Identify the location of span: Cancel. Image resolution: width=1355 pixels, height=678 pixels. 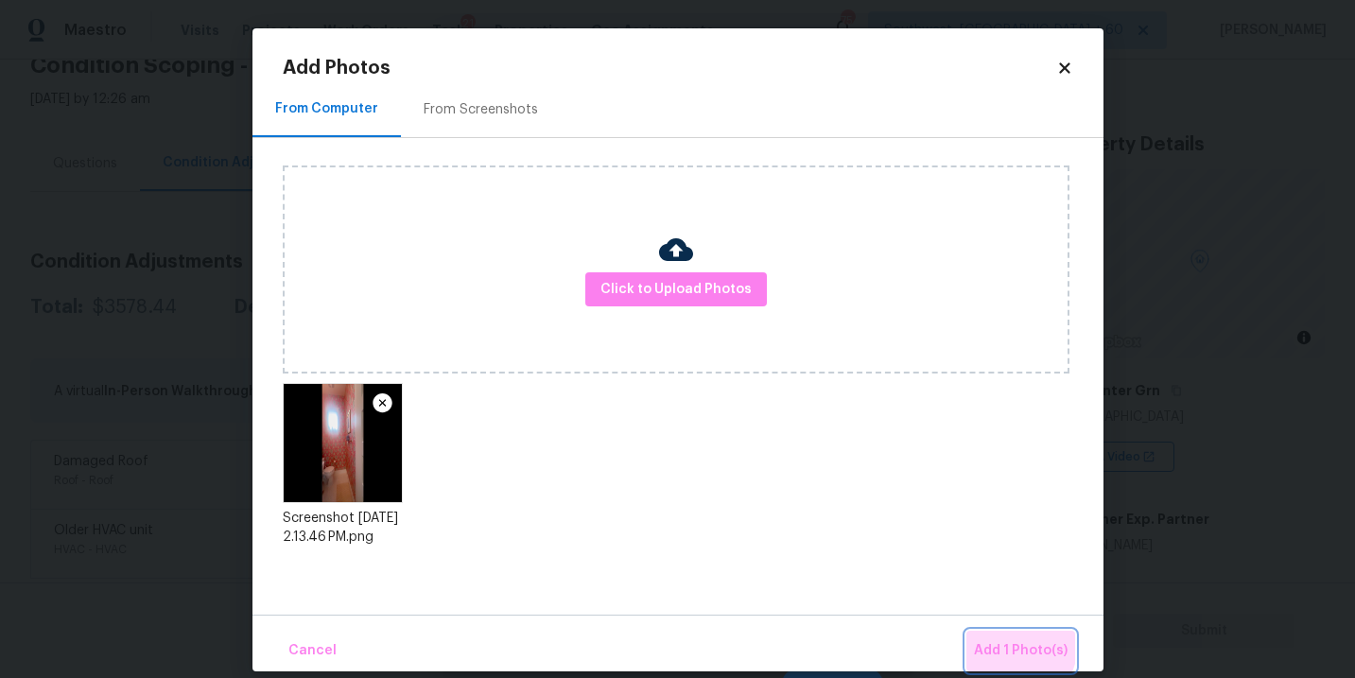
(312, 650).